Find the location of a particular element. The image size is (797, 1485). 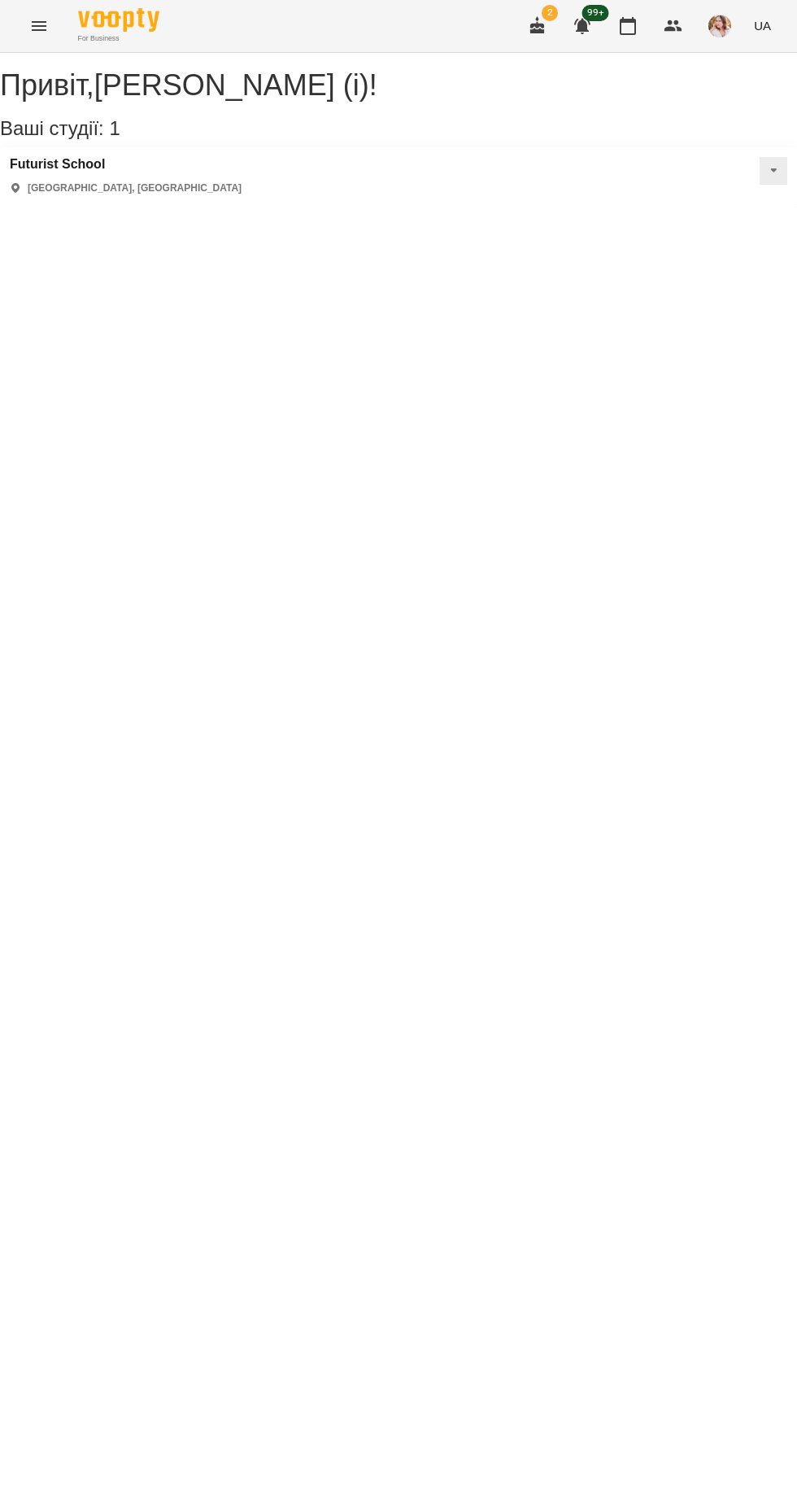

img: cd58824c68fe8f7eba89630c982c9fb7.jpeg is located at coordinates (720, 26).